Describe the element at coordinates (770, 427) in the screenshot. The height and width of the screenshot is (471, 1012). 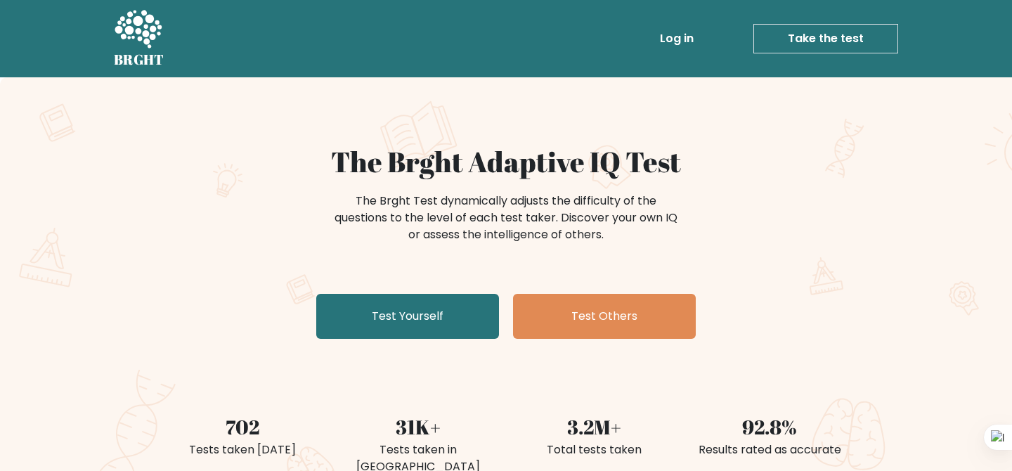
I see `div: 92.8%` at that location.